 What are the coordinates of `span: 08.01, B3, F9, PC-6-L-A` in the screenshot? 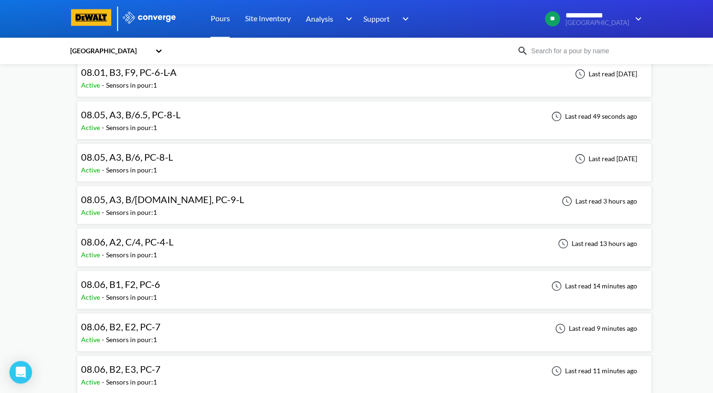 It's located at (129, 72).